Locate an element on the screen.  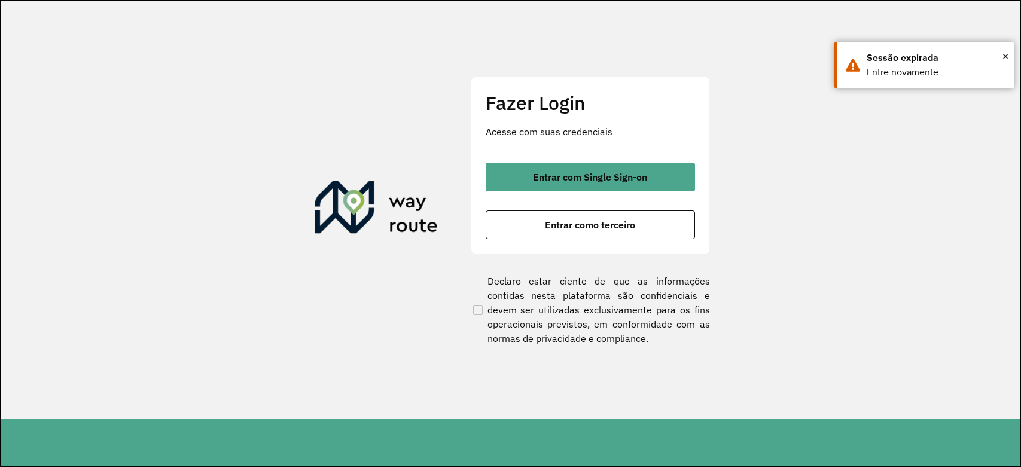
h2: Fazer Login is located at coordinates (590, 103).